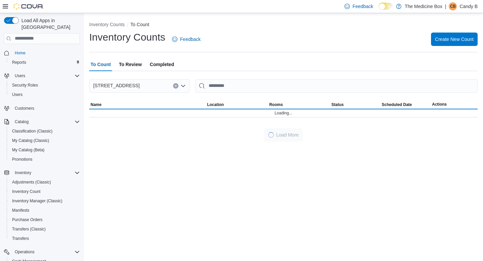 Image resolution: width=483 pixels, height=261 pixels. Describe the element at coordinates (283, 113) in the screenshot. I see `span: Loading...` at that location.